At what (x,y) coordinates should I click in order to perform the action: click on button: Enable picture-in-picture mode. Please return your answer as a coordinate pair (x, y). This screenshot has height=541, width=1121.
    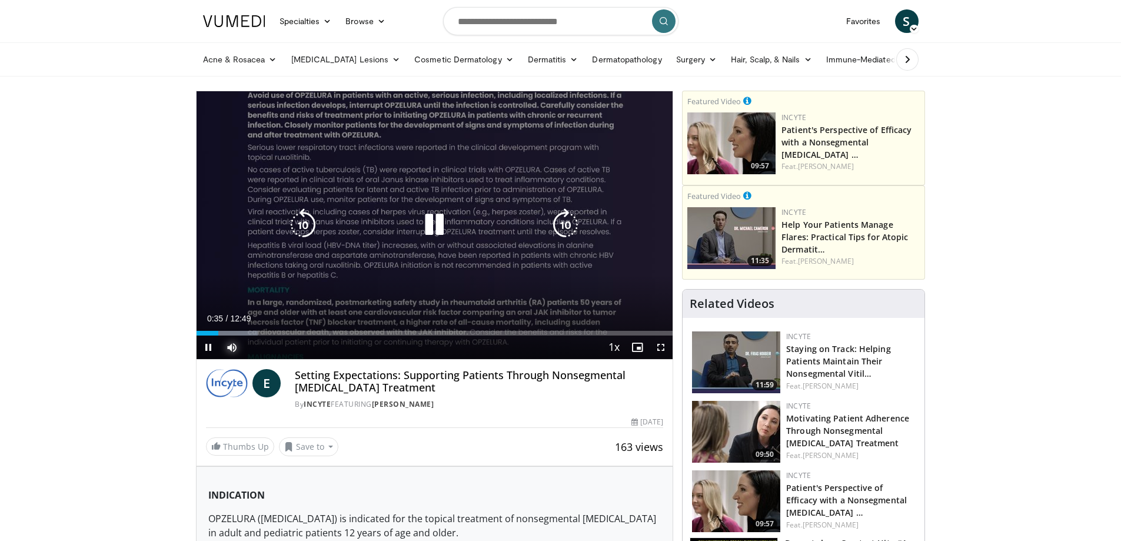
    Looking at the image, I should click on (637, 347).